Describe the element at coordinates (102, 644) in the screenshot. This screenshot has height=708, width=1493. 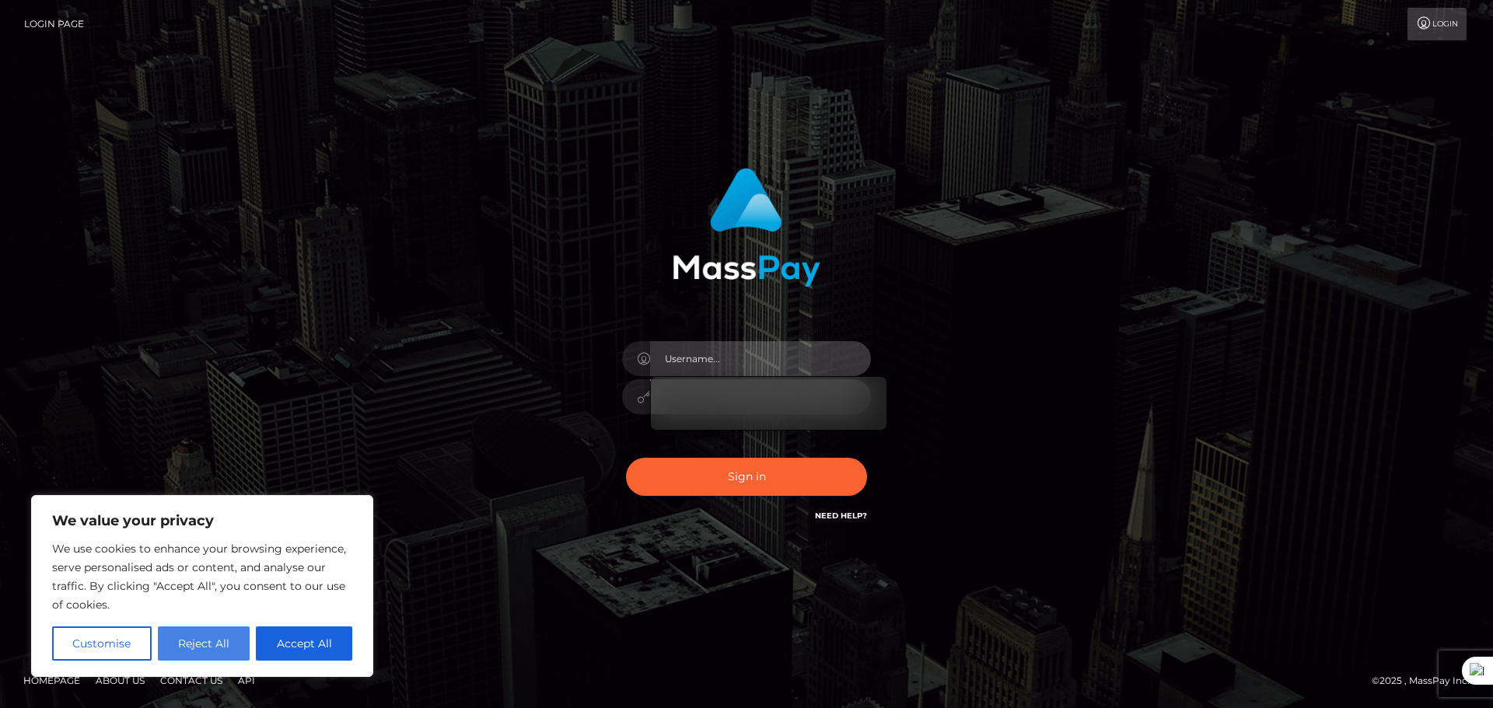
I see `button: Customise` at that location.